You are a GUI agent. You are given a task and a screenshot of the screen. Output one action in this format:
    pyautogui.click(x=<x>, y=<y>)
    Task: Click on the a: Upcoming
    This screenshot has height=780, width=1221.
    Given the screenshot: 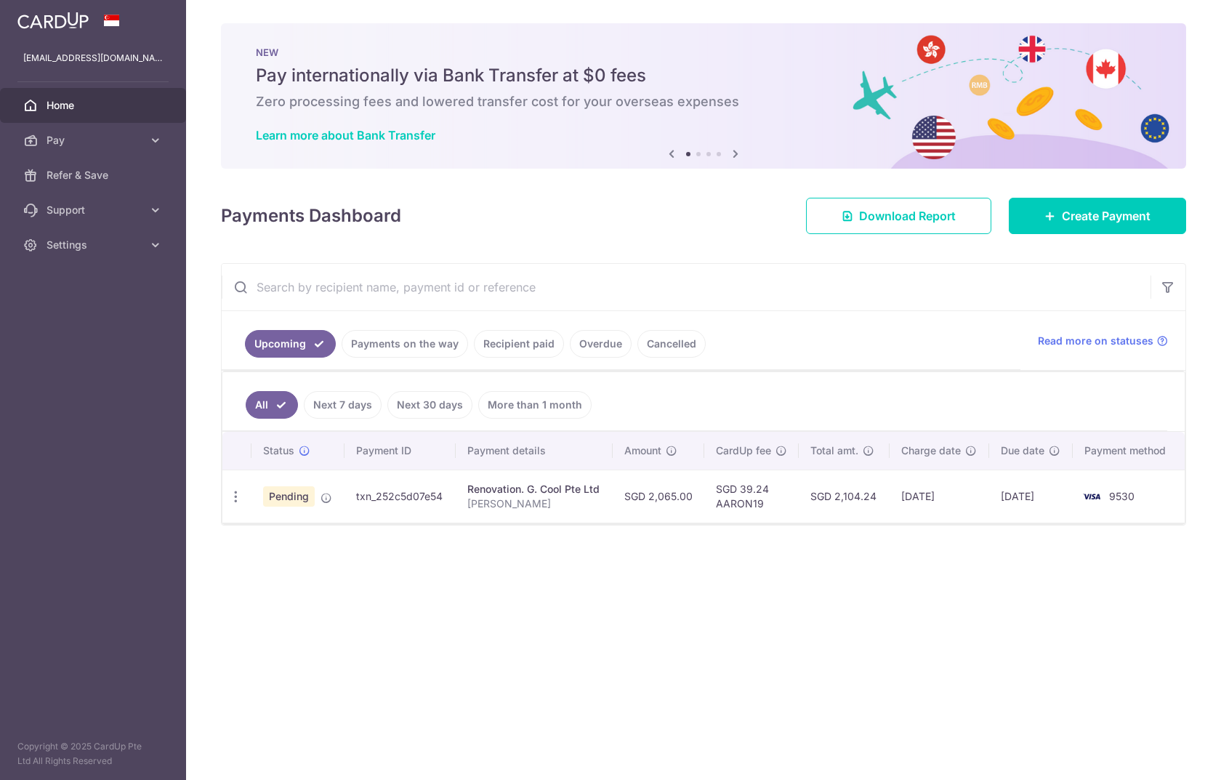 What is the action you would take?
    pyautogui.click(x=290, y=344)
    